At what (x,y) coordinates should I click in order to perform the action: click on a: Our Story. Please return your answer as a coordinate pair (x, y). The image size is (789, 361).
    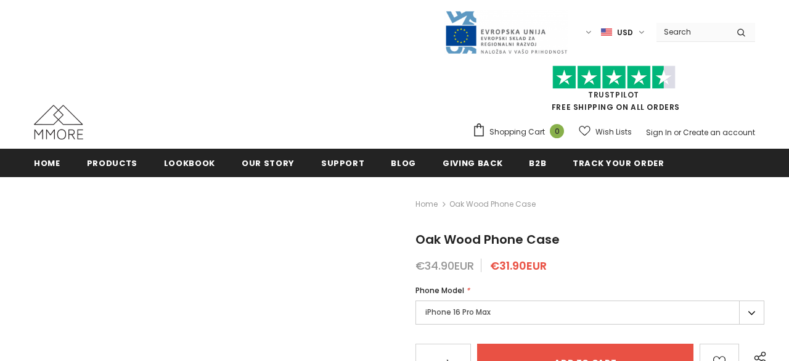
    Looking at the image, I should click on (268, 162).